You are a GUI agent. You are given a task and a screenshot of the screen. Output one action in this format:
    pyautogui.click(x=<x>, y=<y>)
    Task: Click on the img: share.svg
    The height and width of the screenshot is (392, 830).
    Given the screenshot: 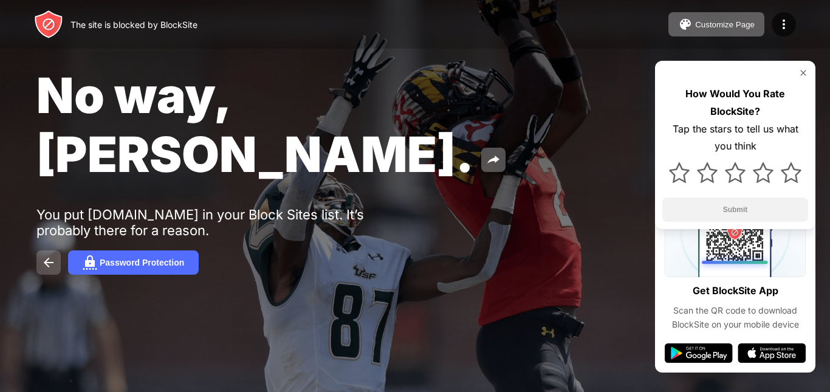 What is the action you would take?
    pyautogui.click(x=494, y=160)
    